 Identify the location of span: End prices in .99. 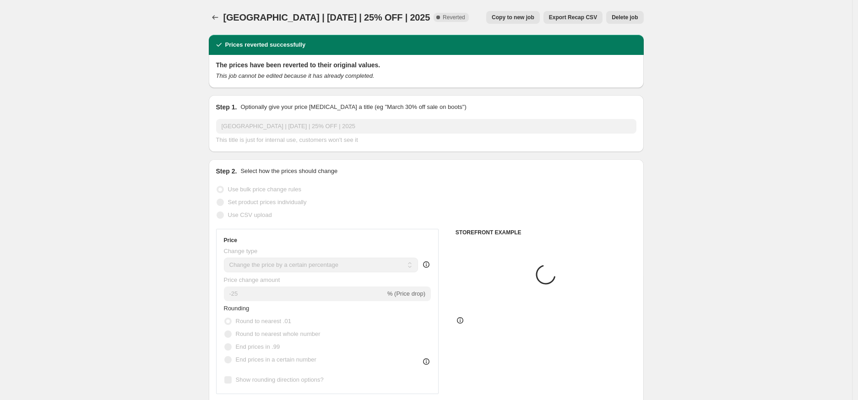
(258, 346).